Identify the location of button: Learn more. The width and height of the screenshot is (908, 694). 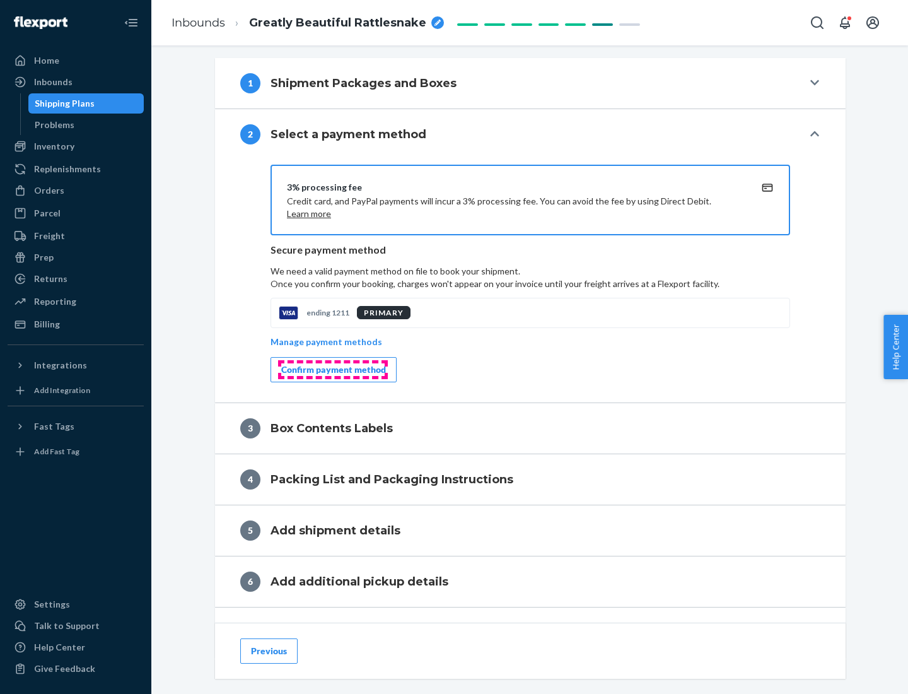
(309, 214).